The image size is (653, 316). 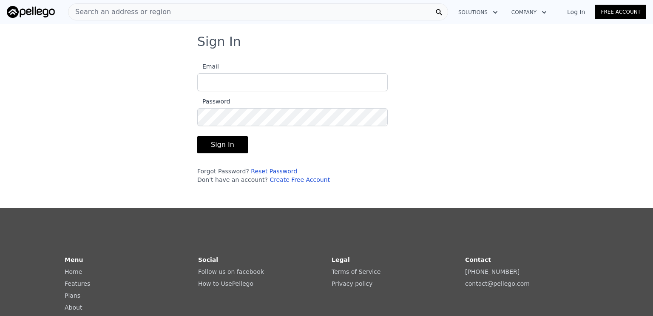 What do you see at coordinates (293, 117) in the screenshot?
I see `input: Password` at bounding box center [293, 117].